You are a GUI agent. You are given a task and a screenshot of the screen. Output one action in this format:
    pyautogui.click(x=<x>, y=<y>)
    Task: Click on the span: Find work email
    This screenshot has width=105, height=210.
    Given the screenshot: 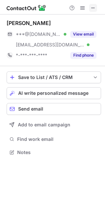 What is the action you would take?
    pyautogui.click(x=58, y=140)
    